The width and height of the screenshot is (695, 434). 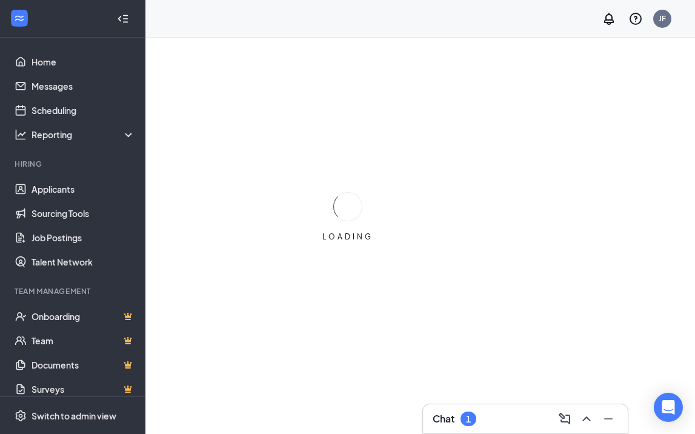 What do you see at coordinates (83, 237) in the screenshot?
I see `a: Job Postings` at bounding box center [83, 237].